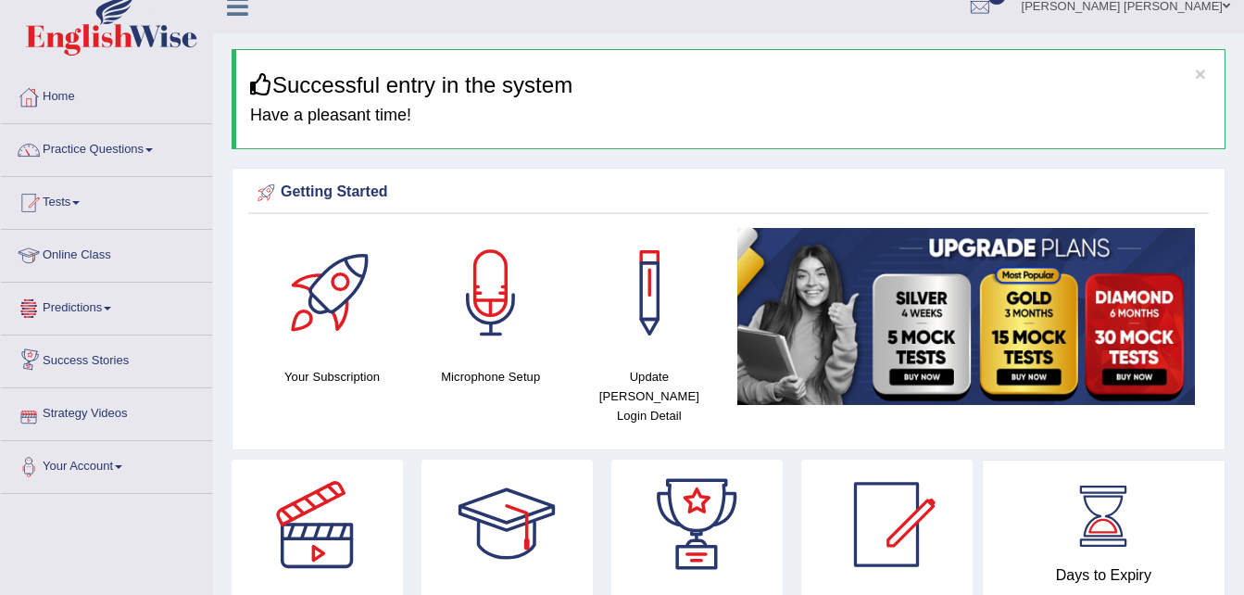  Describe the element at coordinates (107, 200) in the screenshot. I see `a: Tests` at that location.